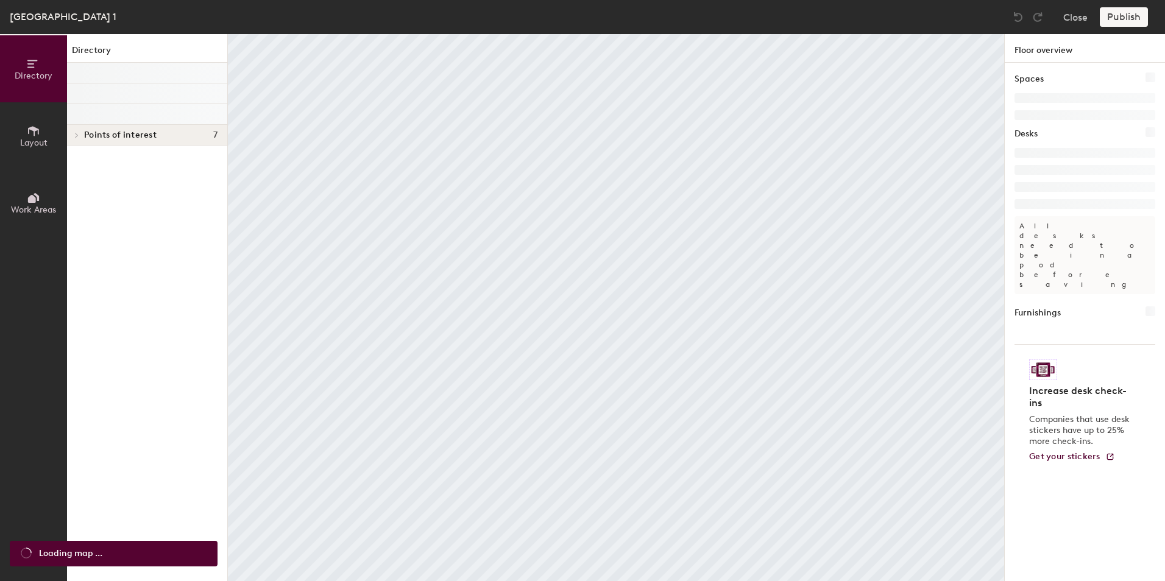 The height and width of the screenshot is (581, 1165). I want to click on canvas: Map, so click(616, 308).